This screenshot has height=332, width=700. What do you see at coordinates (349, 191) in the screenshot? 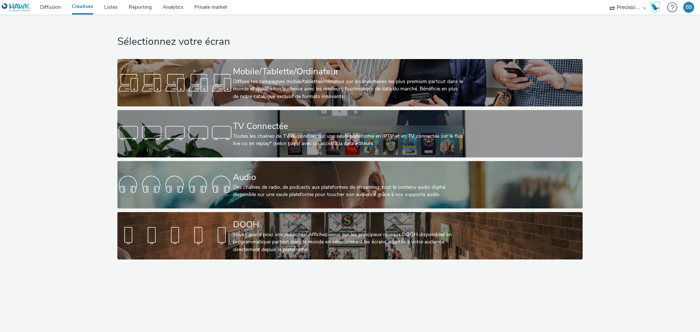
I see `div: Des chaînes de radio, de podcasts aux plateformes de streaming: tout le contenu audio digital dis...` at bounding box center [349, 191].